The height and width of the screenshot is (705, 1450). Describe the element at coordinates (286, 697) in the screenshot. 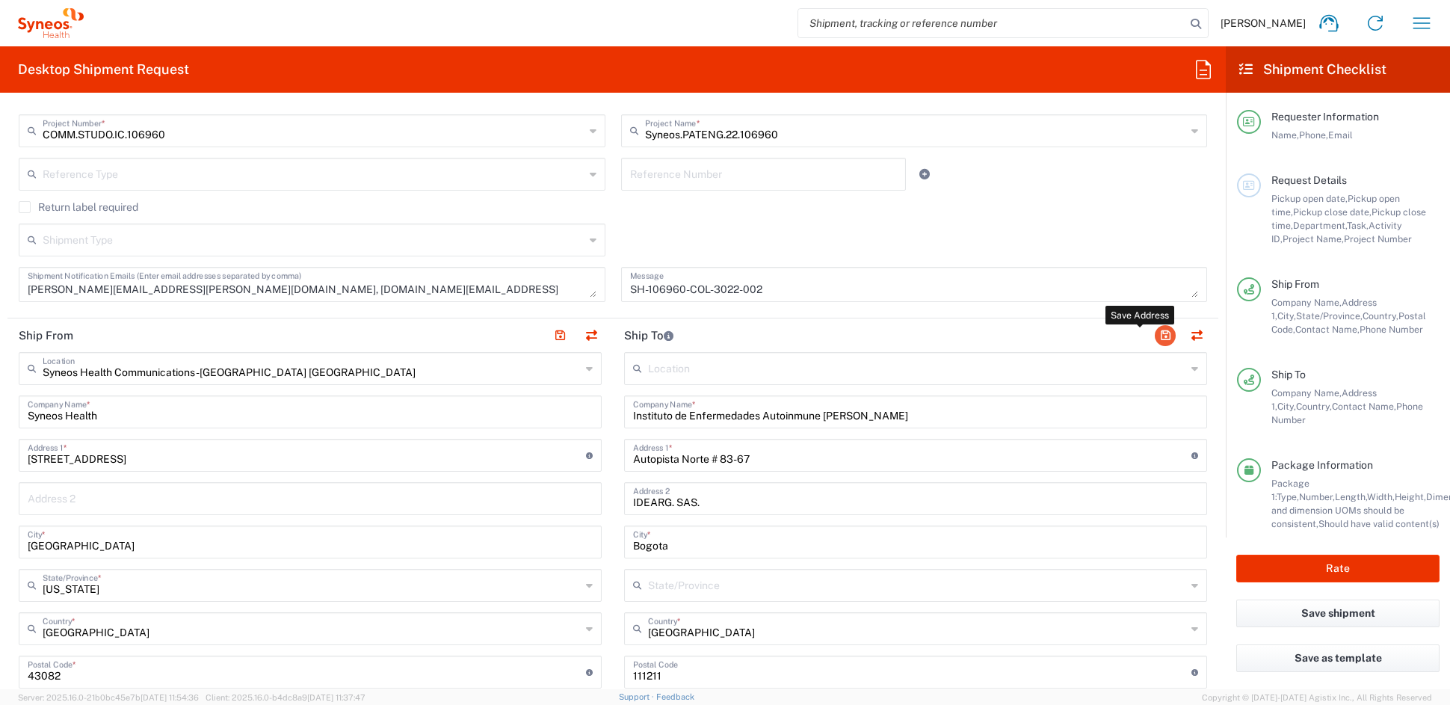

I see `span: Client: 2025.16.0-b4dc8a9` at that location.